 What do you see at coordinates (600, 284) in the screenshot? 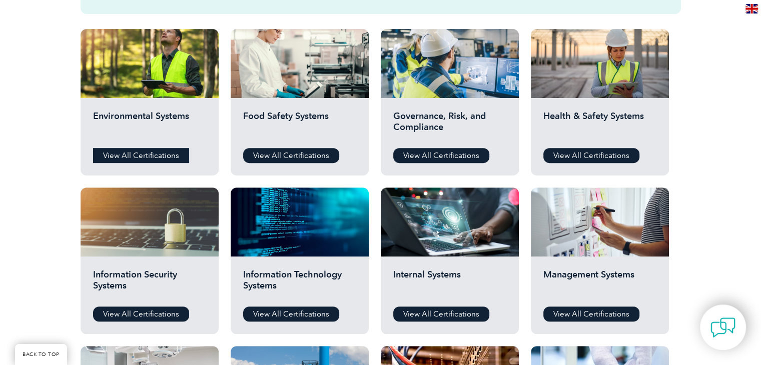
I see `h2: Management Systems` at bounding box center [600, 284].